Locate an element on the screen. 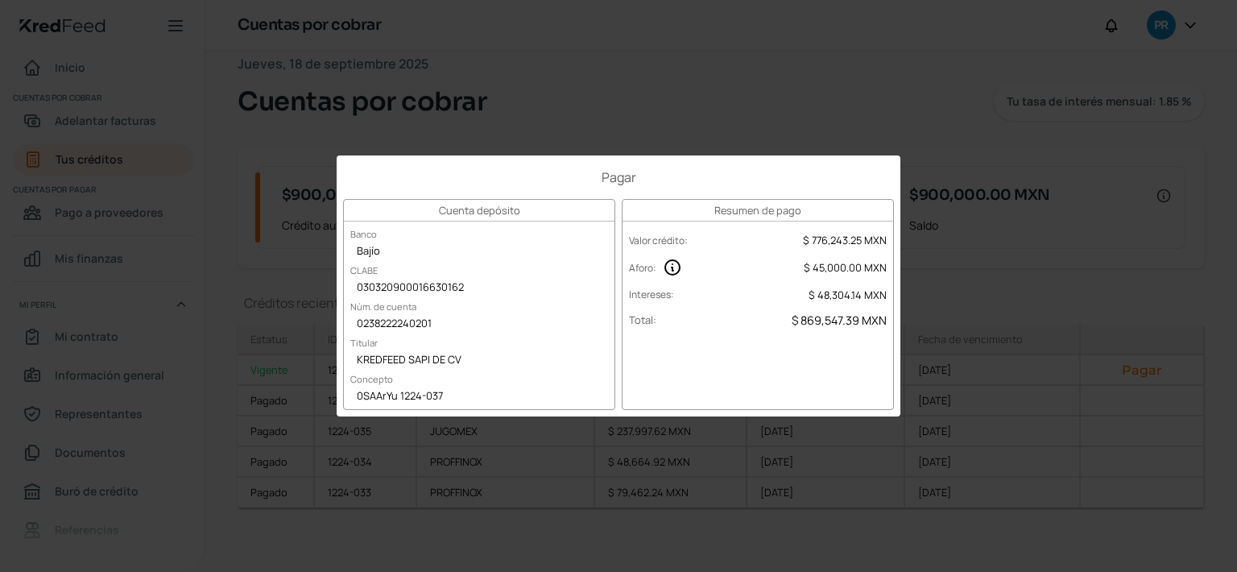 The image size is (1237, 572). h3: Cuenta depósito is located at coordinates (479, 210).